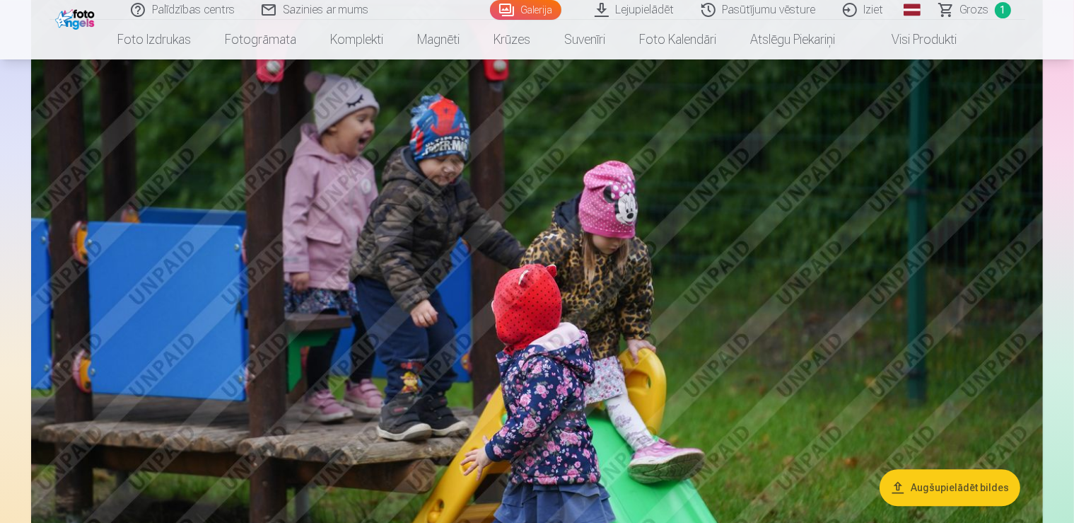  What do you see at coordinates (76, 18) in the screenshot?
I see `img: /fa1` at bounding box center [76, 18].